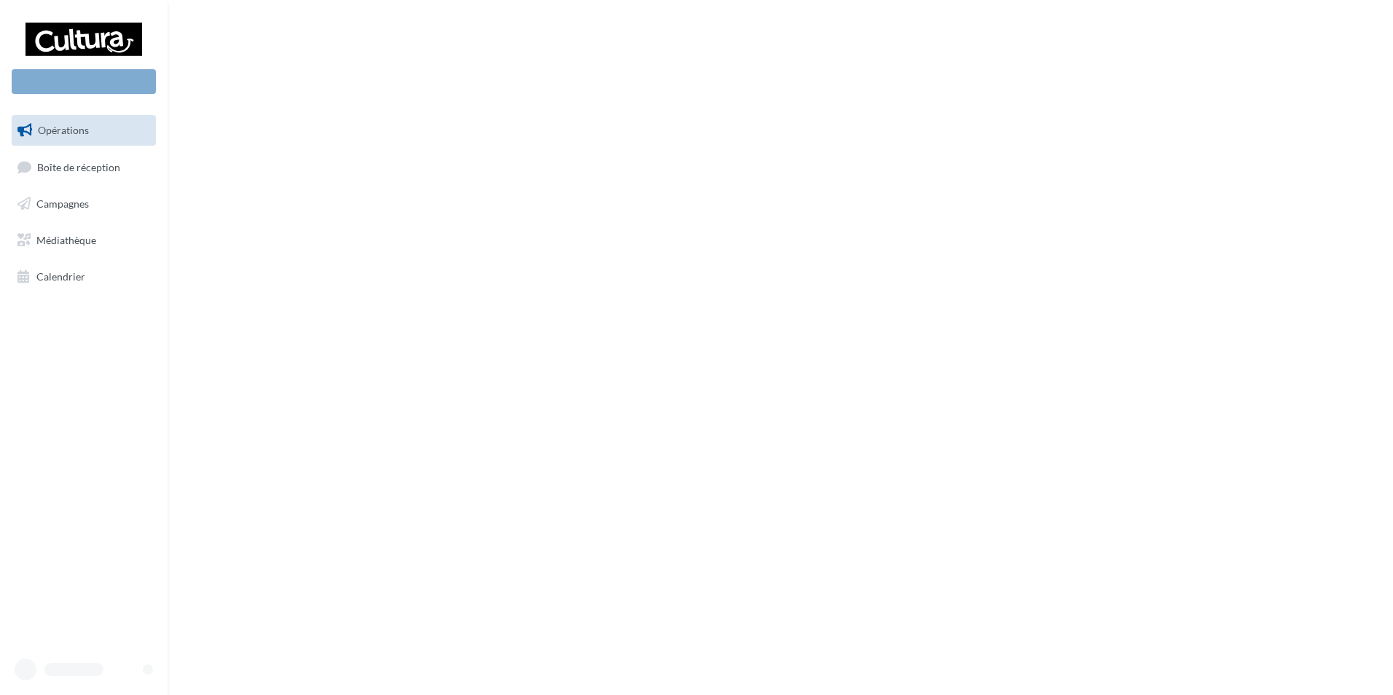  I want to click on div: Nouvelle campagne, so click(84, 82).